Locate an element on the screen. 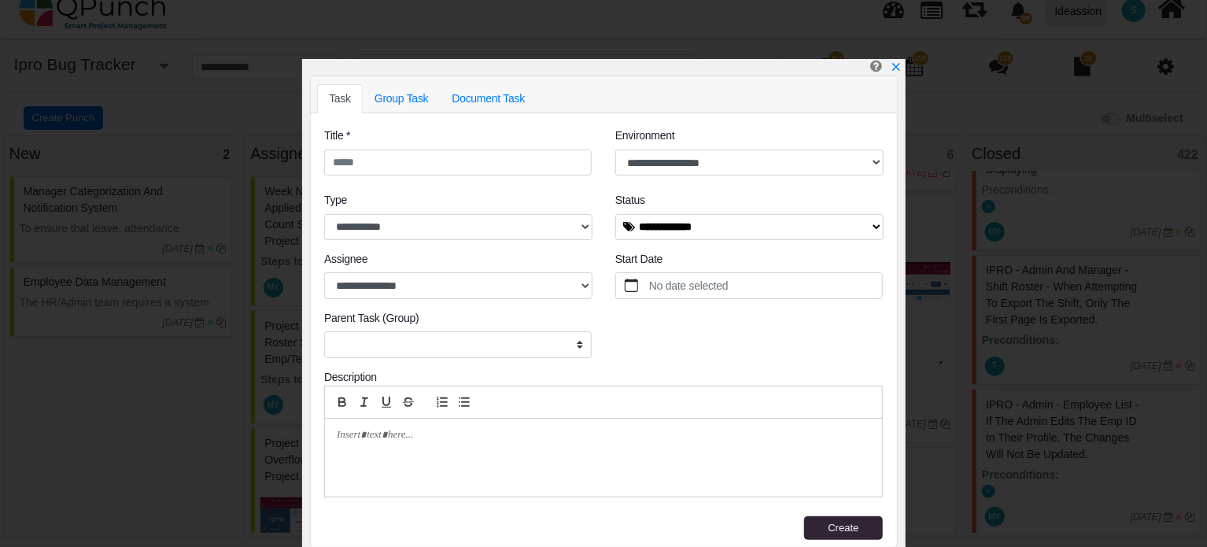 The image size is (1207, 547). a: Document Task is located at coordinates (488, 98).